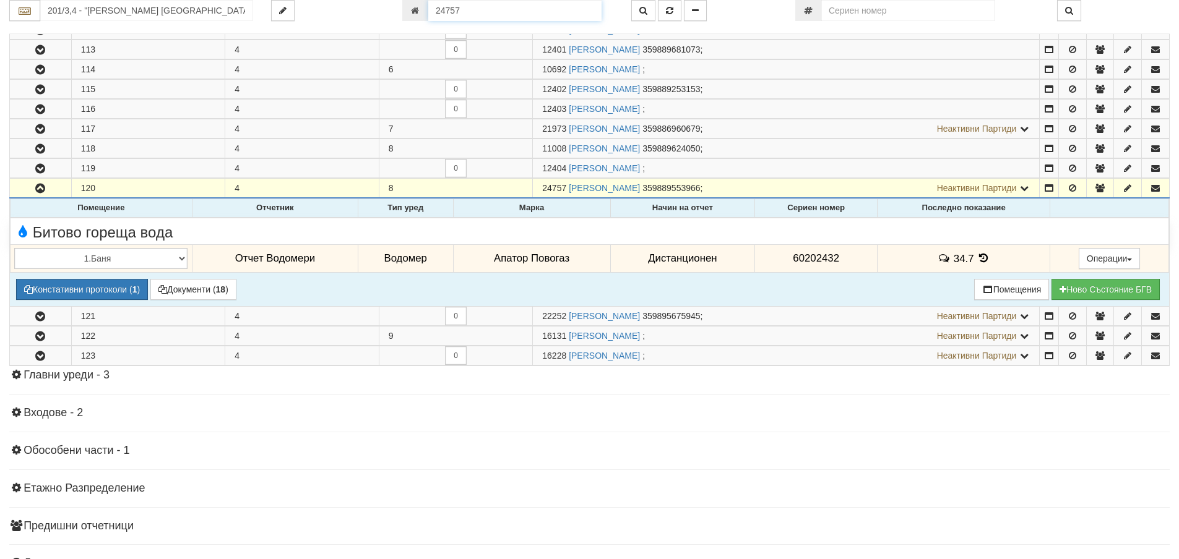 The width and height of the screenshot is (1179, 559). What do you see at coordinates (148, 356) in the screenshot?
I see `td: 123` at bounding box center [148, 356].